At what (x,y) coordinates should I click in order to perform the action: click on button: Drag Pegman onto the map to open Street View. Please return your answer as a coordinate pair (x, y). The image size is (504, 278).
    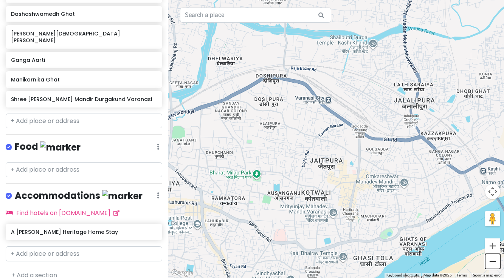
    Looking at the image, I should click on (492, 219).